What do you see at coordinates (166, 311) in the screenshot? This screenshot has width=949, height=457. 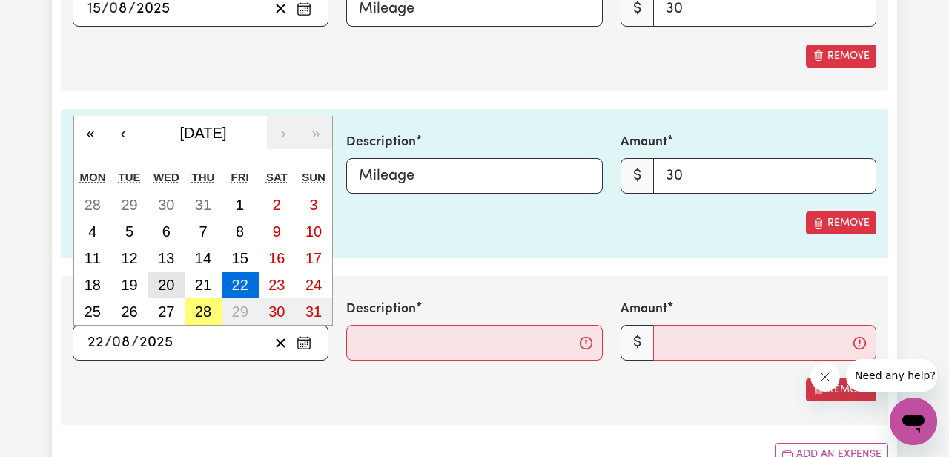 I see `abbr: 27 August 2025` at bounding box center [166, 311].